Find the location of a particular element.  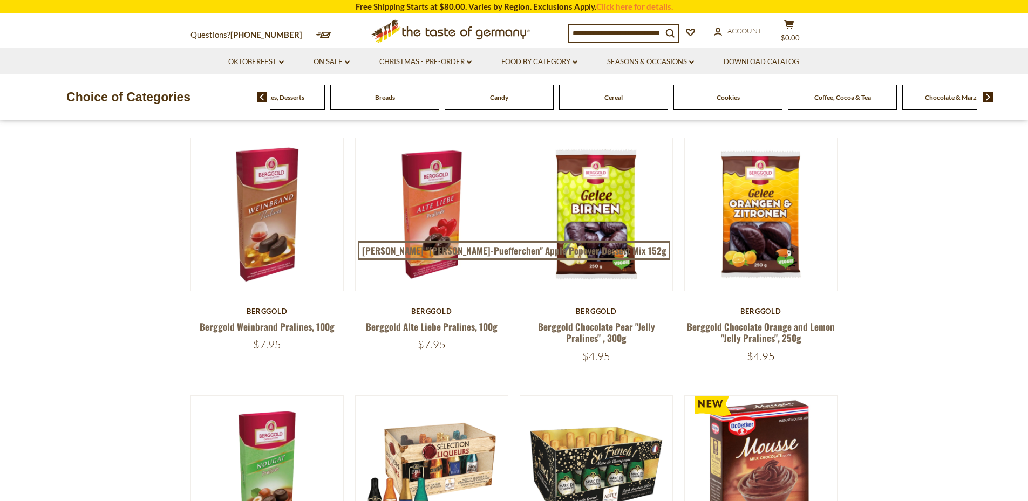

a: Berggold Alte Liebe Pralines, 100g is located at coordinates (432, 326).